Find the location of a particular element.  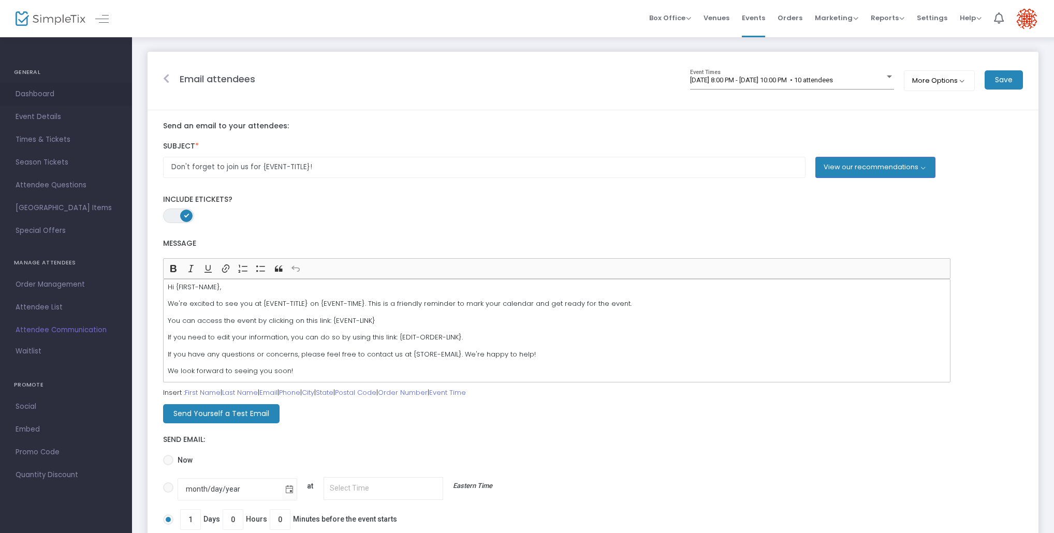

a: Postal Code is located at coordinates (356, 392).